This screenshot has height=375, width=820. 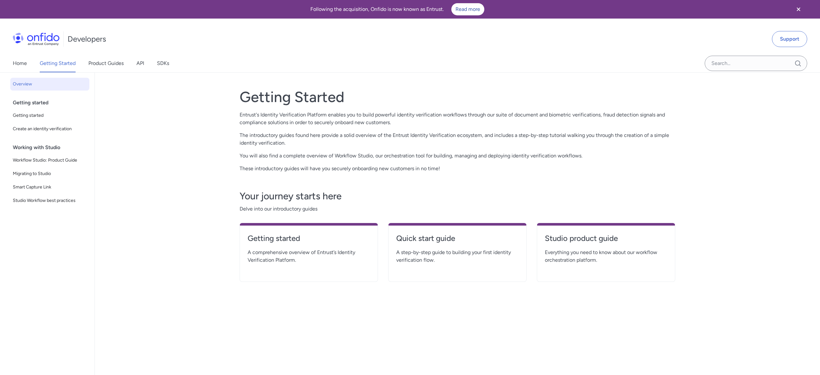 What do you see at coordinates (20, 63) in the screenshot?
I see `a: Home` at bounding box center [20, 63].